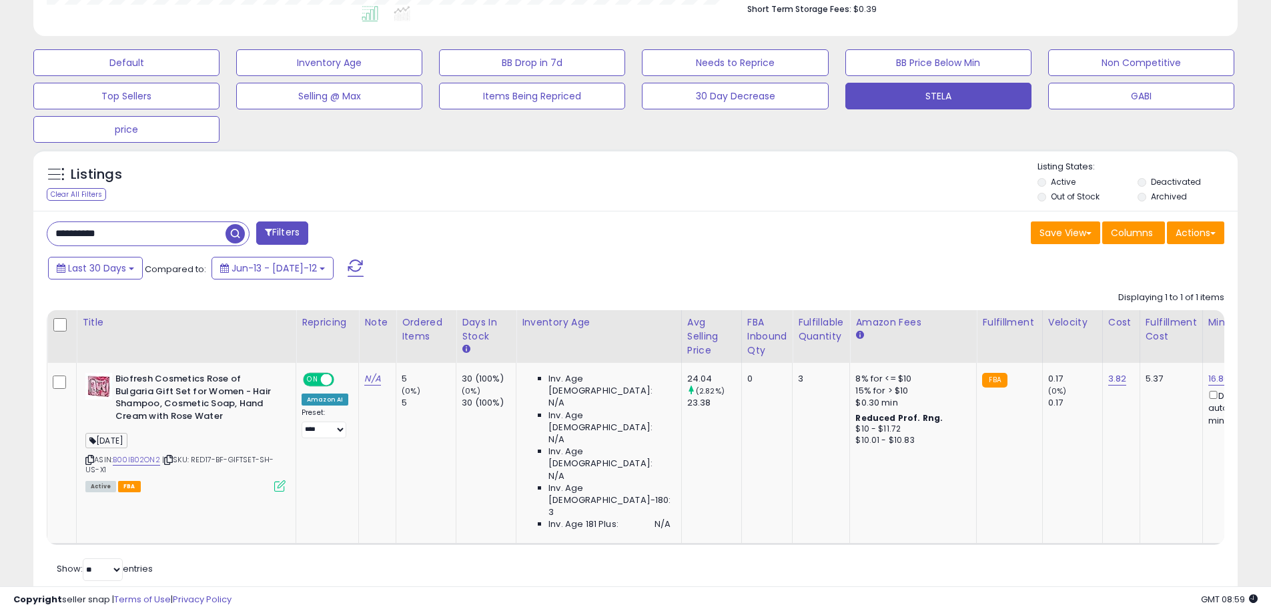 This screenshot has height=613, width=1271. Describe the element at coordinates (767, 336) in the screenshot. I see `div: FBA inbound Qty` at that location.